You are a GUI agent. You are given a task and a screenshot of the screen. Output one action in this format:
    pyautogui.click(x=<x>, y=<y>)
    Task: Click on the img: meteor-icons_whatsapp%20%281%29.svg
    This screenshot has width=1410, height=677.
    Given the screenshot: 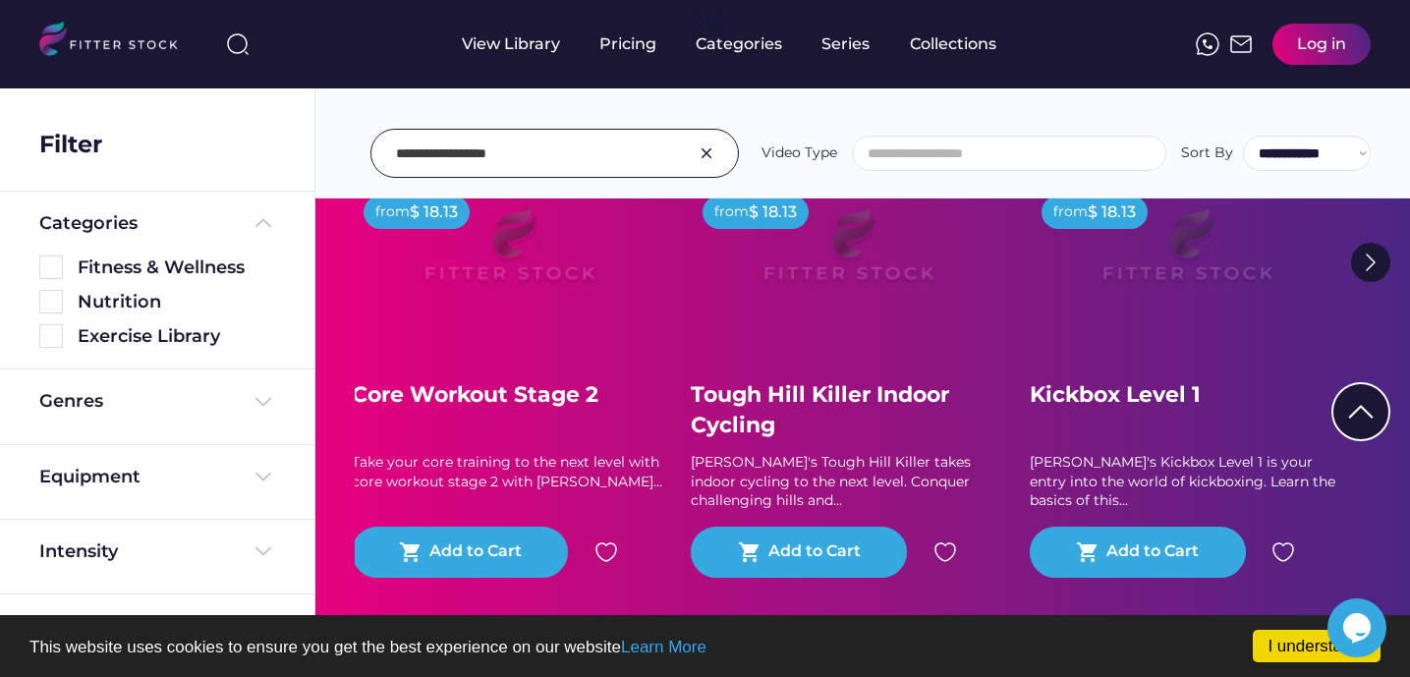 What is the action you would take?
    pyautogui.click(x=1207, y=44)
    